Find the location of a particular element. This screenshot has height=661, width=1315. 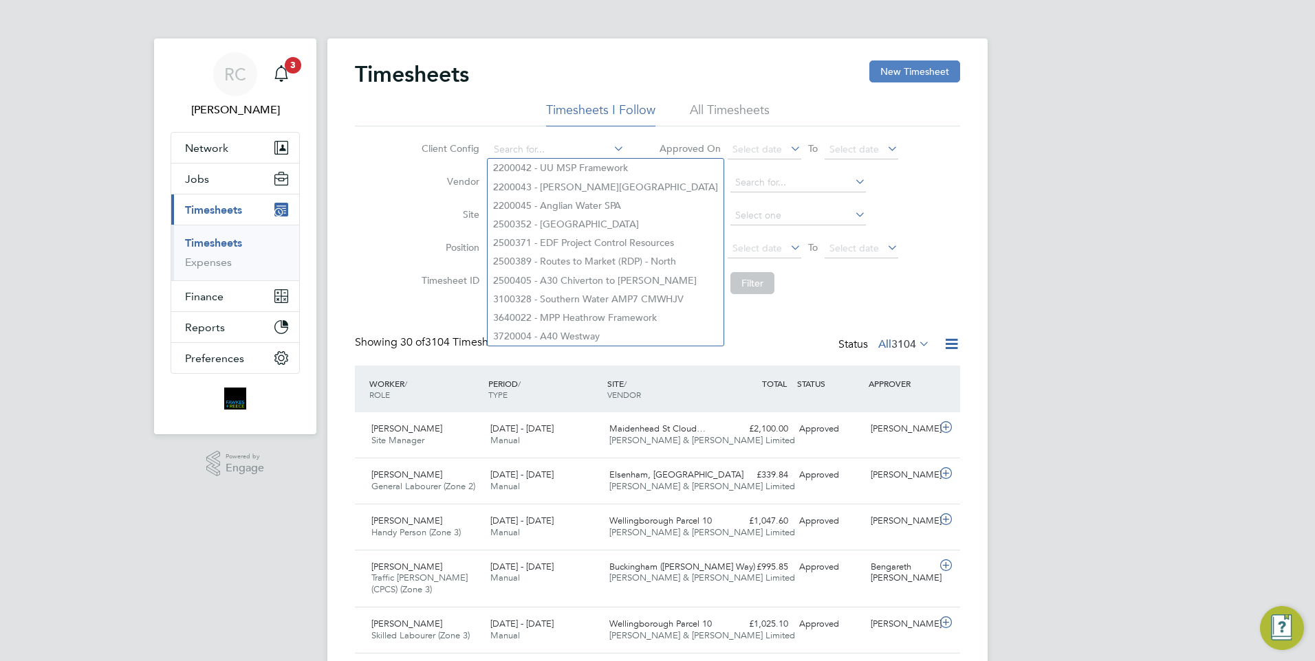

a: 3 is located at coordinates (281, 74).